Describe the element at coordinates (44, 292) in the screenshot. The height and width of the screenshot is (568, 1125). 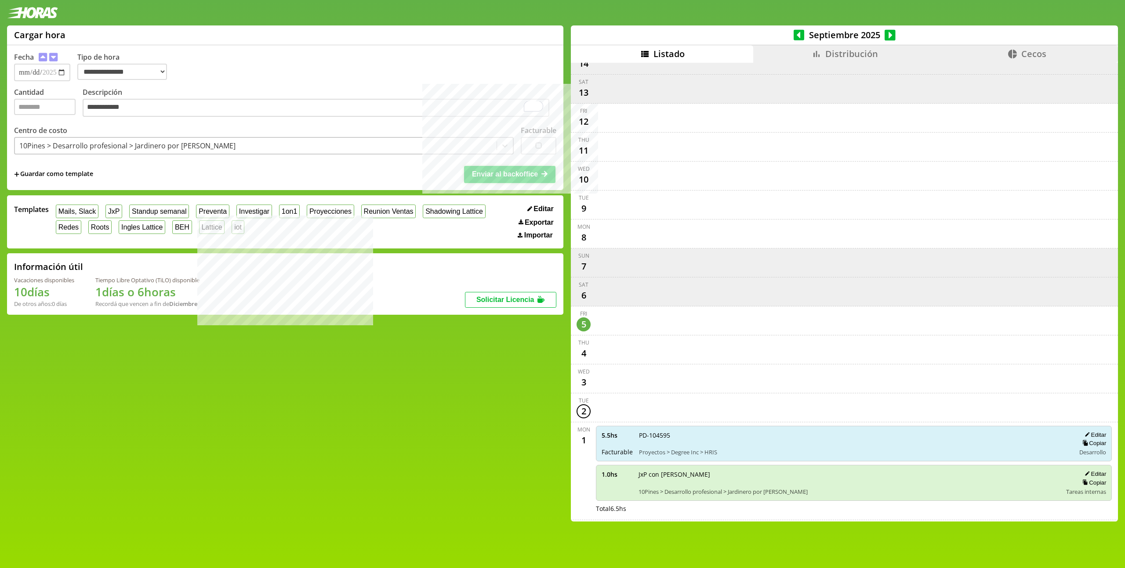
I see `h1: 10 días` at that location.